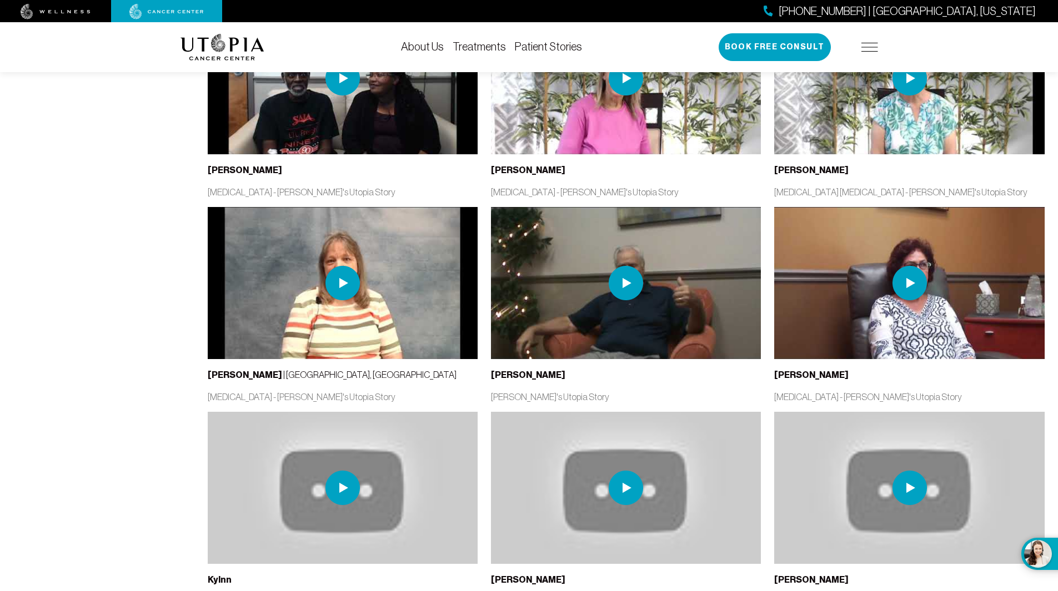 The height and width of the screenshot is (591, 1058). Describe the element at coordinates (167, 12) in the screenshot. I see `img: cancer center` at that location.